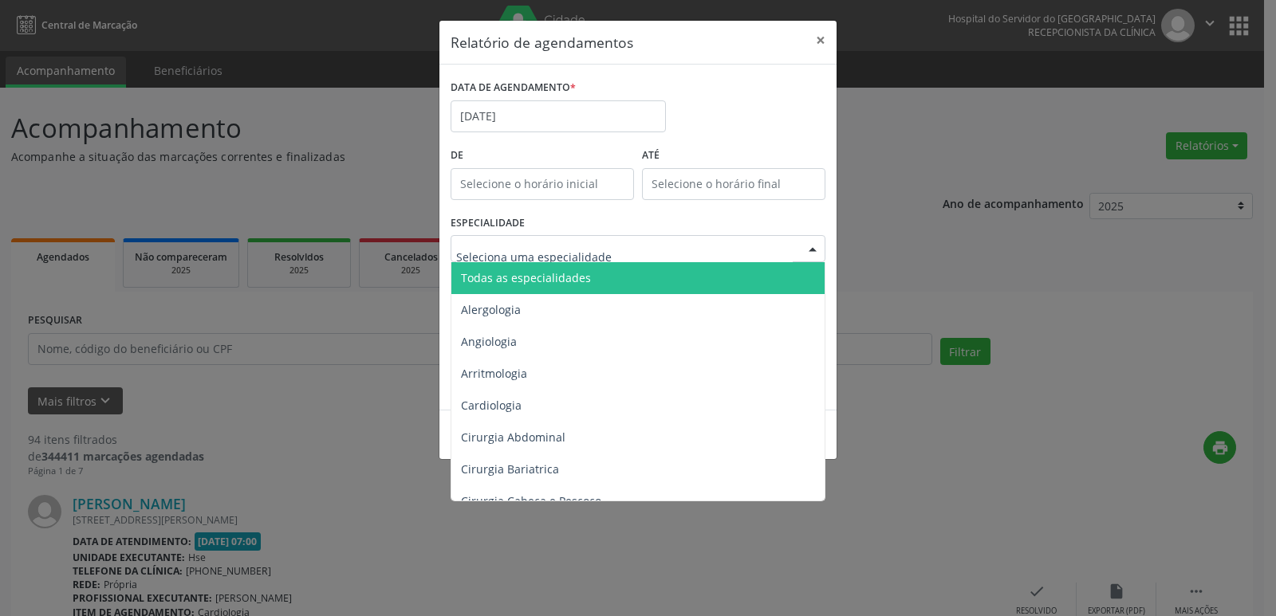  Describe the element at coordinates (490, 309) in the screenshot. I see `span: Alergologia` at that location.